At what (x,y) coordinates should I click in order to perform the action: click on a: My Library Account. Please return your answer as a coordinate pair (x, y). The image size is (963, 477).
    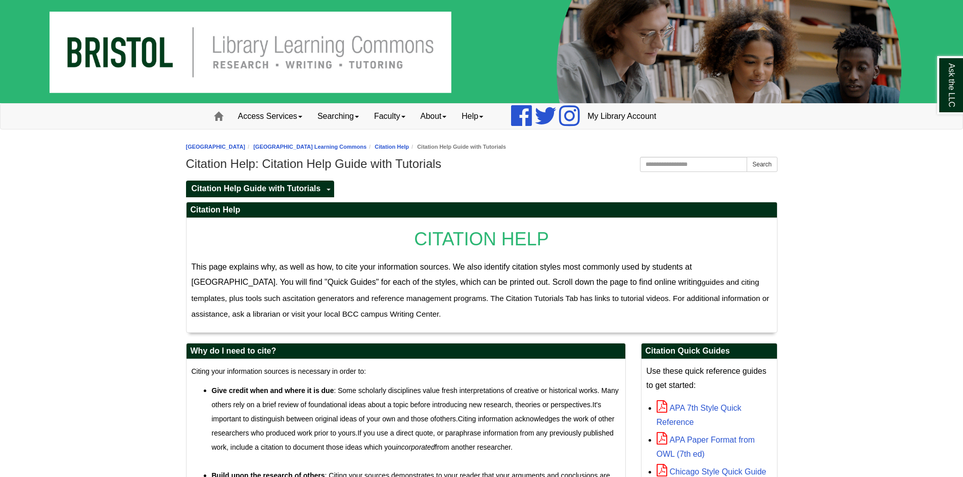
    Looking at the image, I should click on (622, 116).